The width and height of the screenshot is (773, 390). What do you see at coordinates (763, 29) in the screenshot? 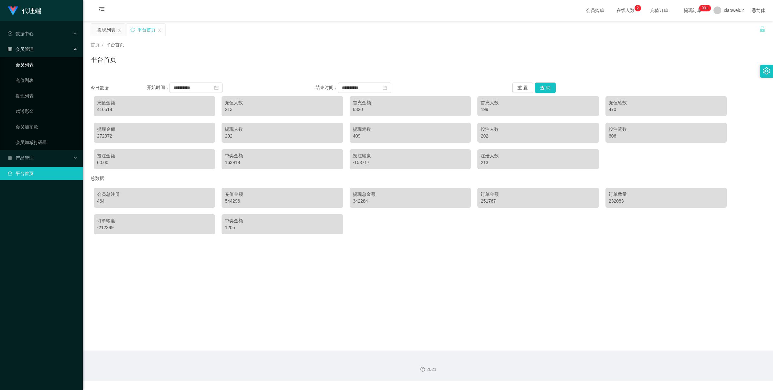
I see `i: 图标: unlock` at bounding box center [763, 29].